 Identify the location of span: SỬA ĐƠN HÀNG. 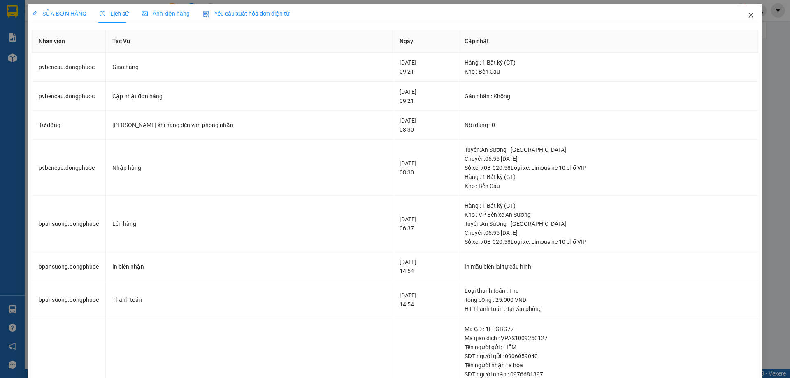
(59, 14).